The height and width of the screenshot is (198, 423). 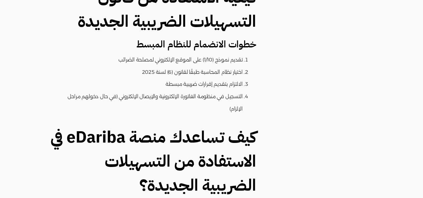 I want to click on li: الالتزام بتقديم إقرارات ضريبية مبسطة, so click(x=151, y=84).